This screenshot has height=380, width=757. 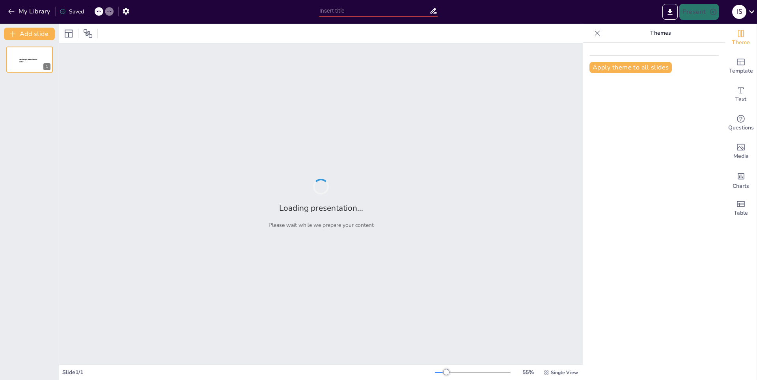 What do you see at coordinates (28, 60) in the screenshot?
I see `span: Sendsteps presentation editor` at bounding box center [28, 60].